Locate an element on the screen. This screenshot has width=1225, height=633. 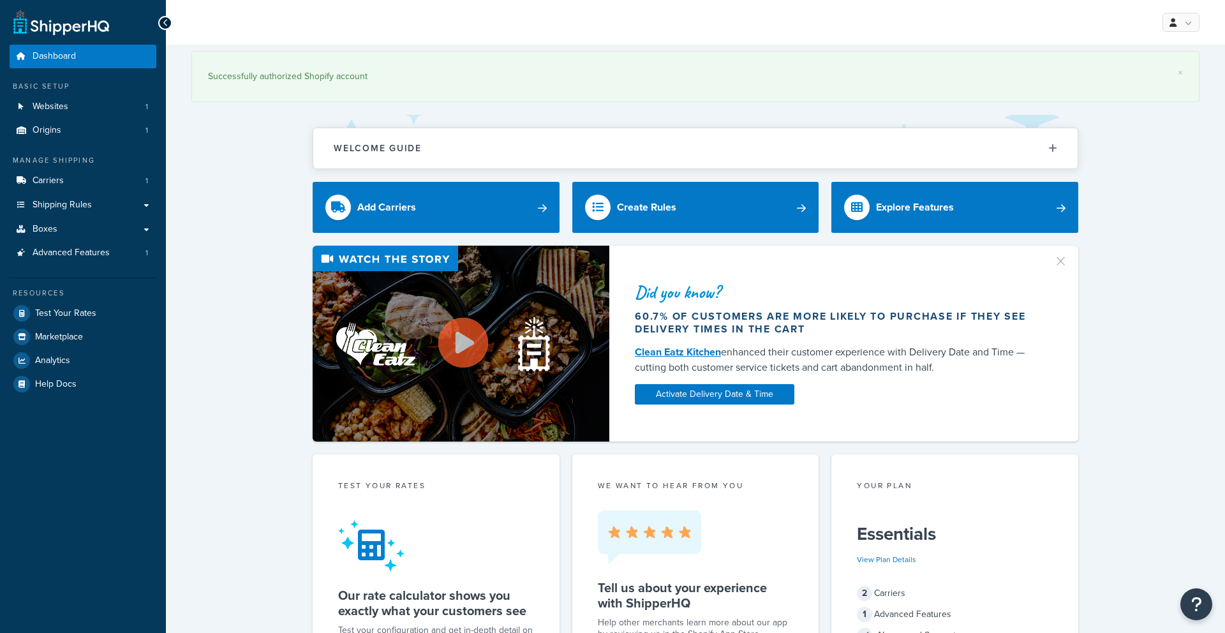
a: Boxes is located at coordinates (83, 229).